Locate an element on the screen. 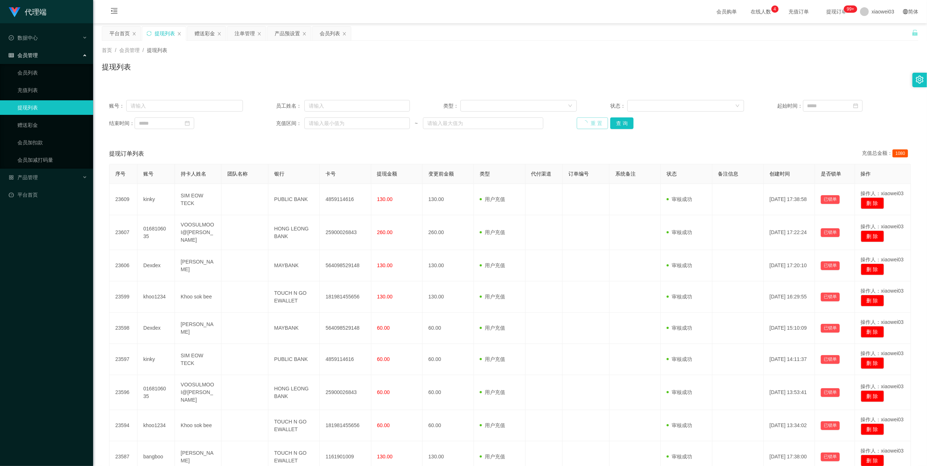 This screenshot has width=927, height=466. td: 23609 is located at coordinates (123, 200).